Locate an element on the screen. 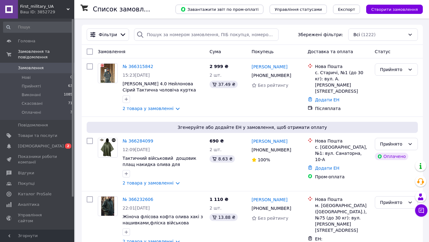 The image size is (429, 242). span: Доставка та оплата is located at coordinates (330, 52).